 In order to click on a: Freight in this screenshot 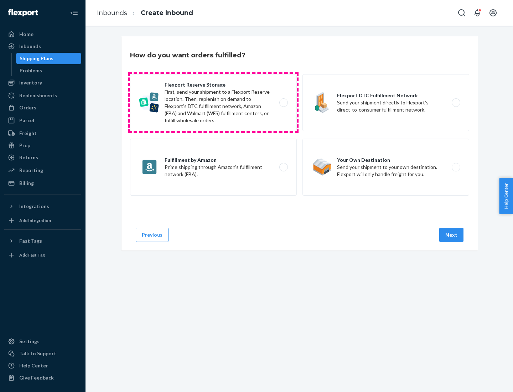, I will do `click(43, 133)`.